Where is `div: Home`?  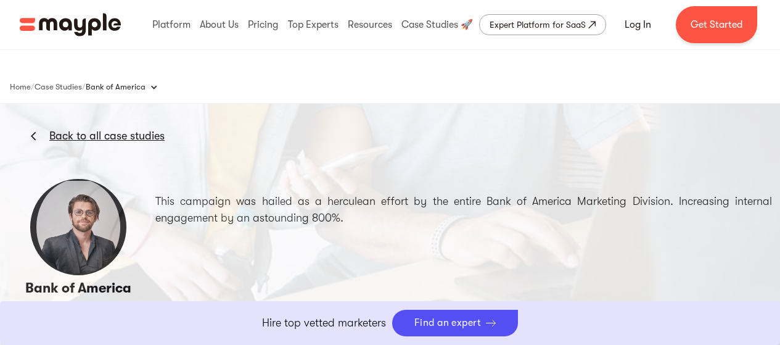
div: Home is located at coordinates (20, 87).